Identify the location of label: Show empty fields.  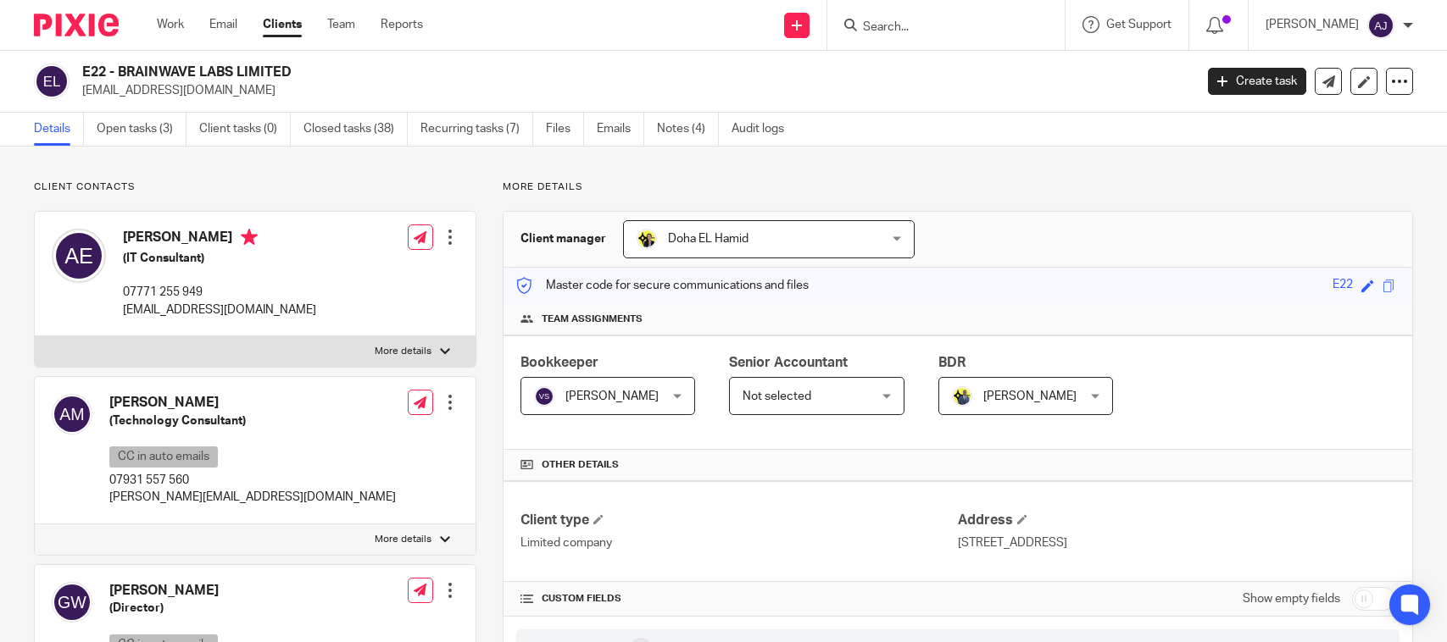
(1291, 599).